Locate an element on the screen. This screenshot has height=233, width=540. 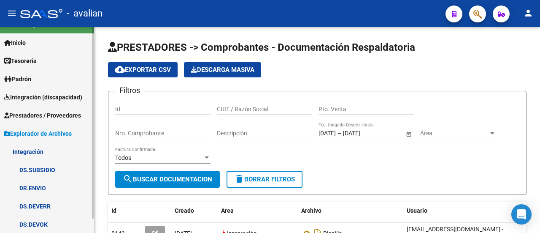
span: Archivo is located at coordinates (311, 210).